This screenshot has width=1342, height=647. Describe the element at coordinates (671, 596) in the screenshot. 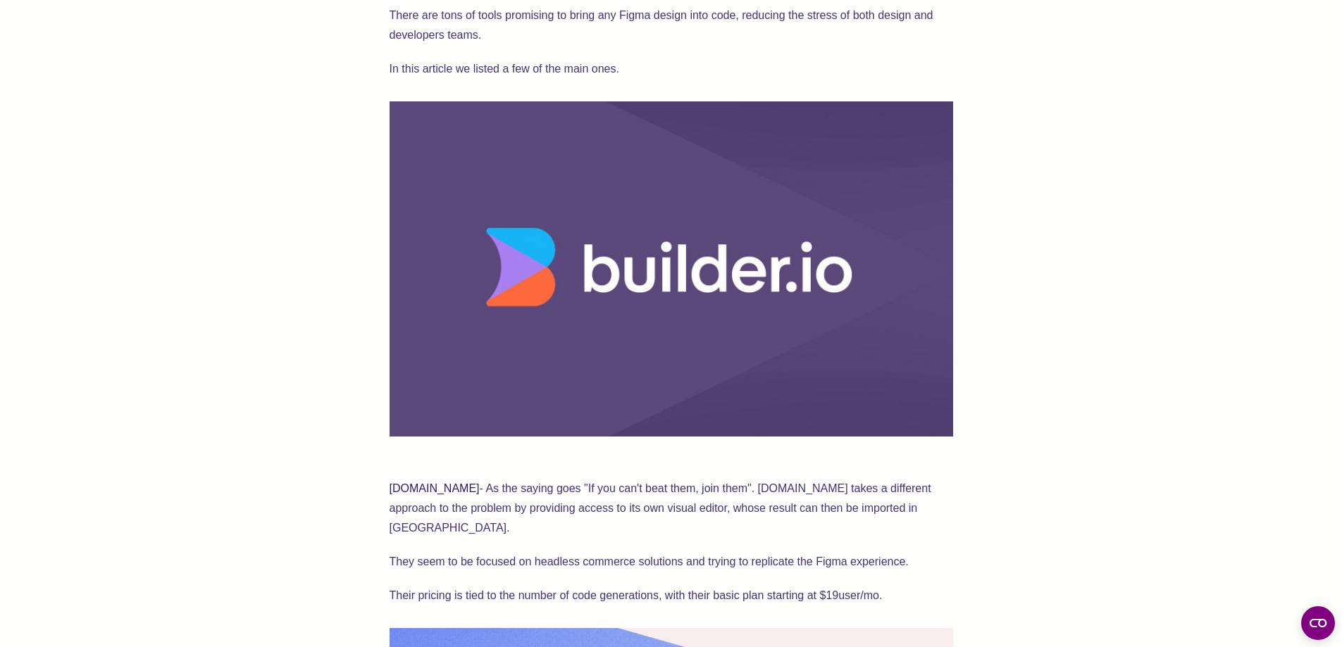

I see `p: Their pricing is tied to the number of code generations, with their basic plan starting at $19use...` at that location.